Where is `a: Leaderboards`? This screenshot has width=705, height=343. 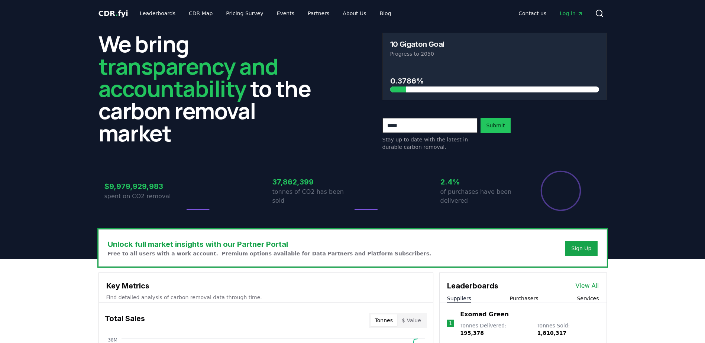 a: Leaderboards is located at coordinates (157, 13).